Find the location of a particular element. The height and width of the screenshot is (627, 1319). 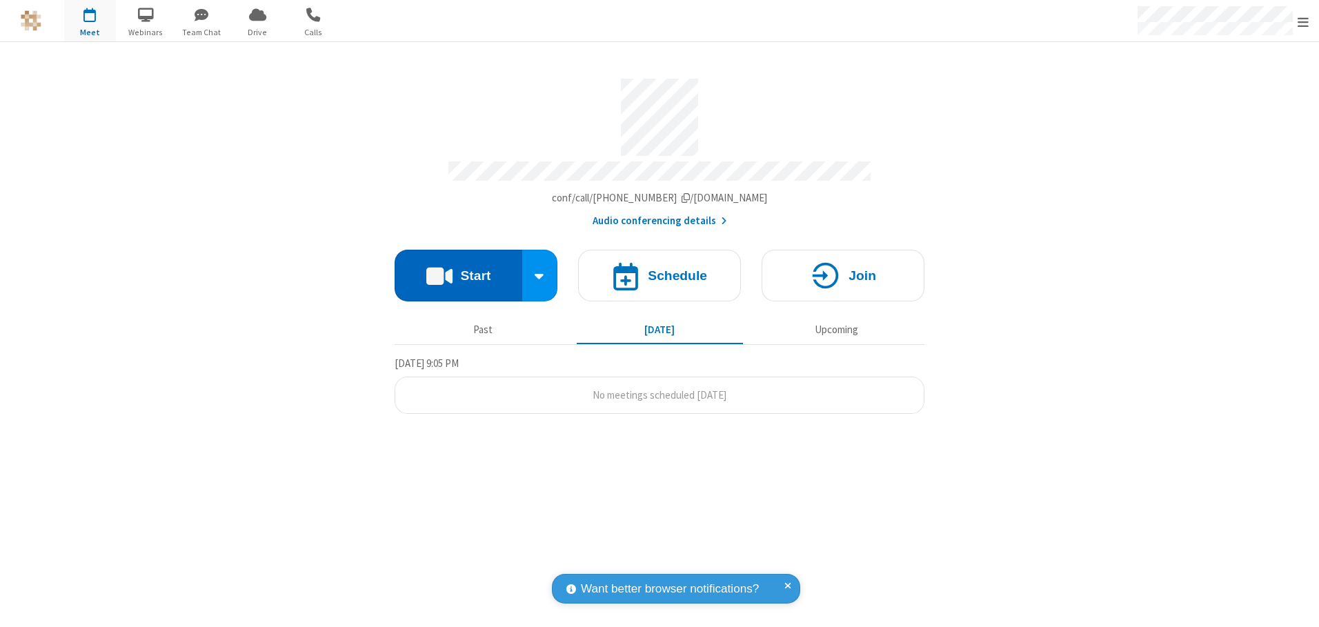

span: Drive is located at coordinates (257, 32).